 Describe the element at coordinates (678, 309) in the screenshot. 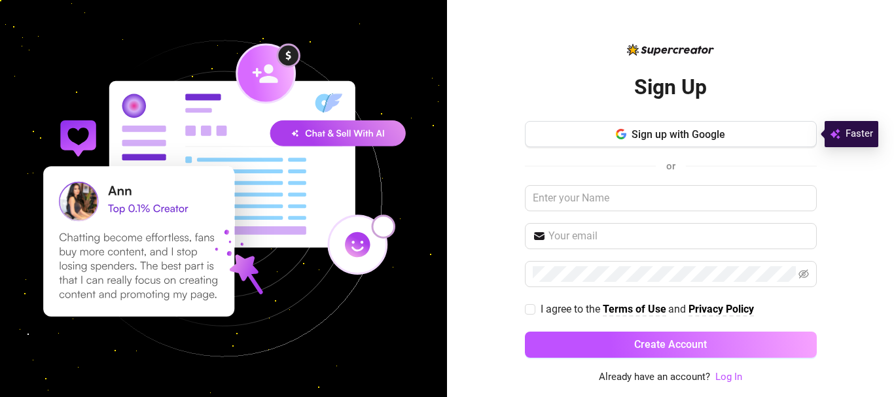

I see `span: and` at that location.